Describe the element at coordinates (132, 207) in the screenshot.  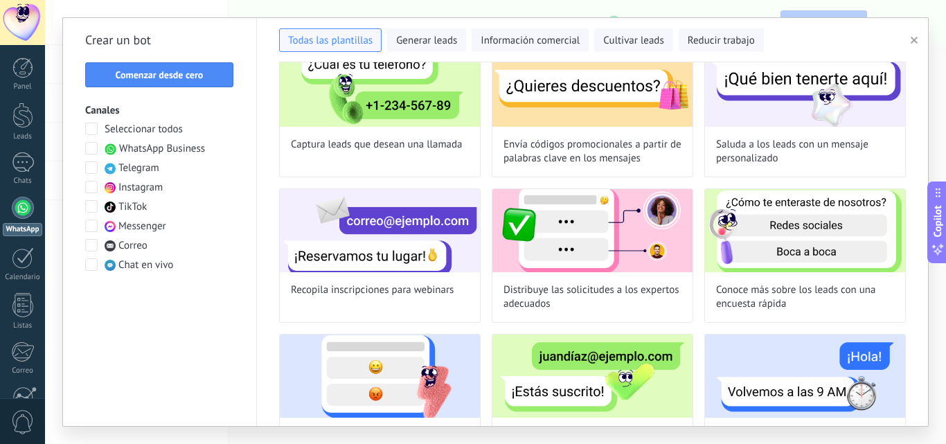
I see `span: TikTok` at that location.